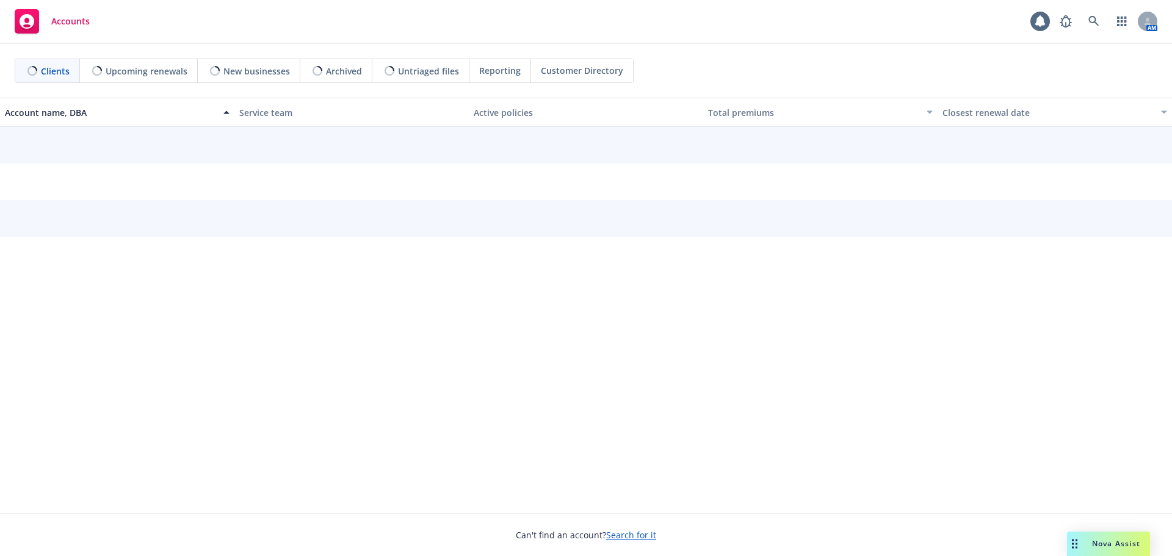 The width and height of the screenshot is (1172, 556). I want to click on span: Can't find an account?, so click(586, 535).